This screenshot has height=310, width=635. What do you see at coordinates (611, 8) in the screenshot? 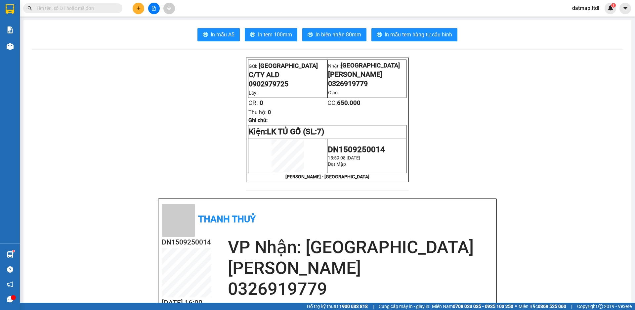
I see `img: icon-new-feature` at bounding box center [611, 8].